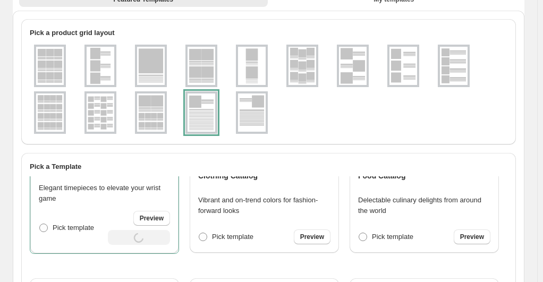 The height and width of the screenshot is (282, 543). Describe the element at coordinates (100, 113) in the screenshot. I see `img: g2x5v1` at that location.